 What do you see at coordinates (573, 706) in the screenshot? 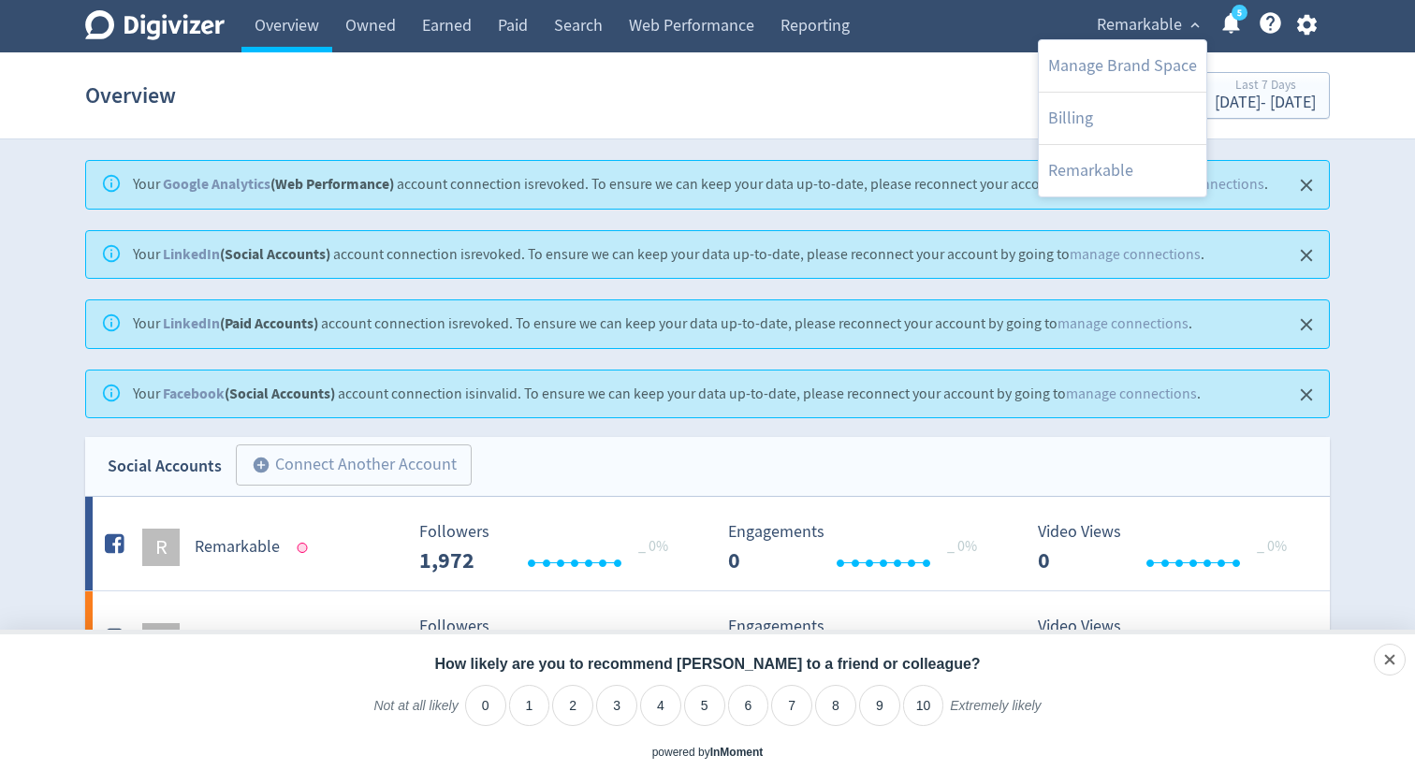
I see `li: 2` at bounding box center [573, 706].